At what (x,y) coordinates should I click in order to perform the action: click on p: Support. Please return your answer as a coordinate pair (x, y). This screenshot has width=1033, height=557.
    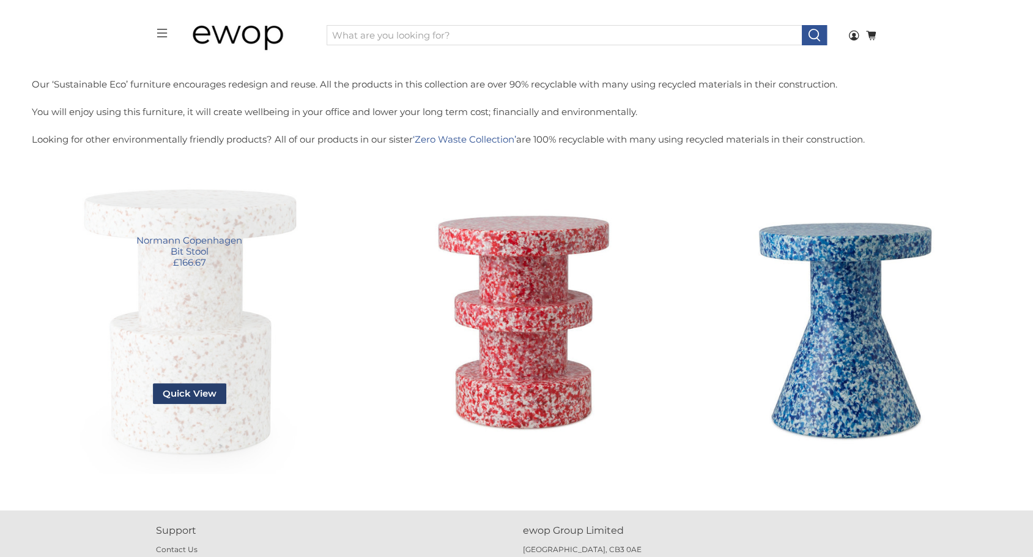
    Looking at the image, I should click on (333, 530).